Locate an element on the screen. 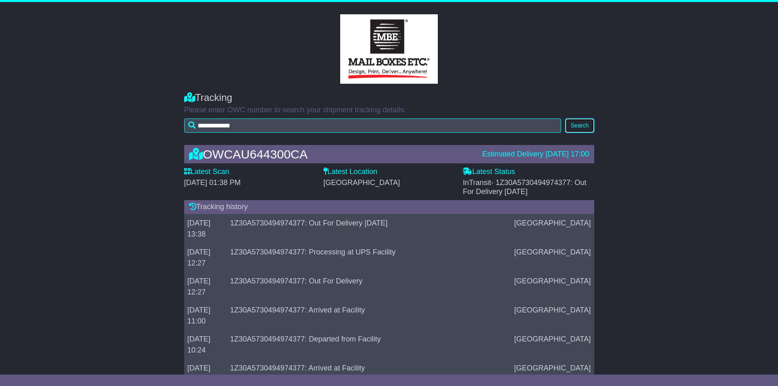 This screenshot has width=778, height=386. td: 1Z30A5730494974377: Departed from Facility is located at coordinates (369, 344).